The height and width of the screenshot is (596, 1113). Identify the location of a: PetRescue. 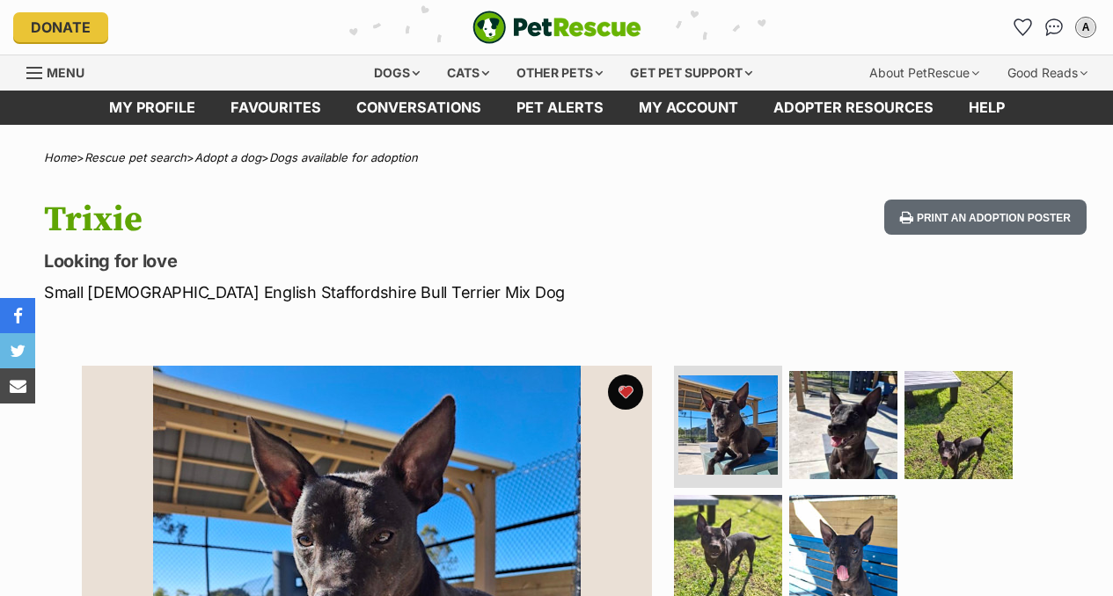
(557, 27).